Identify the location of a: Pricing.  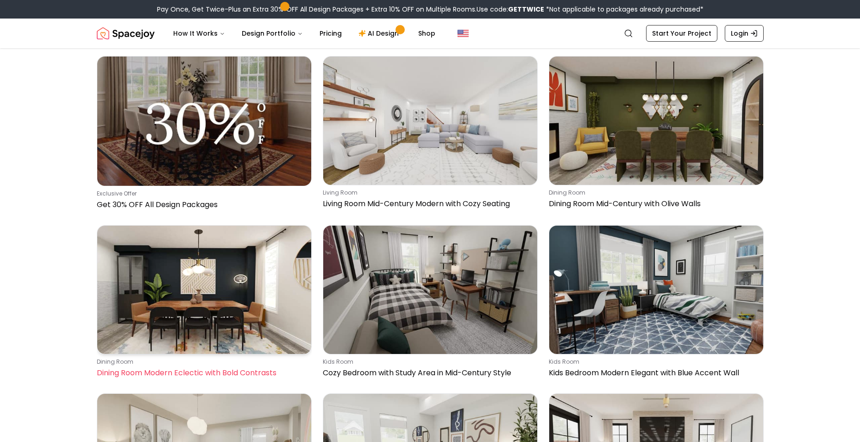
(331, 33).